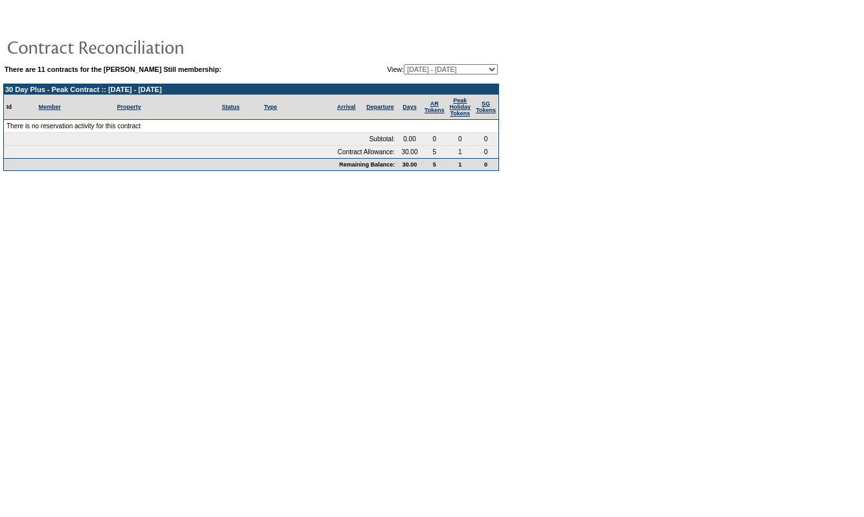 The height and width of the screenshot is (517, 864). What do you see at coordinates (49, 107) in the screenshot?
I see `a: Member` at bounding box center [49, 107].